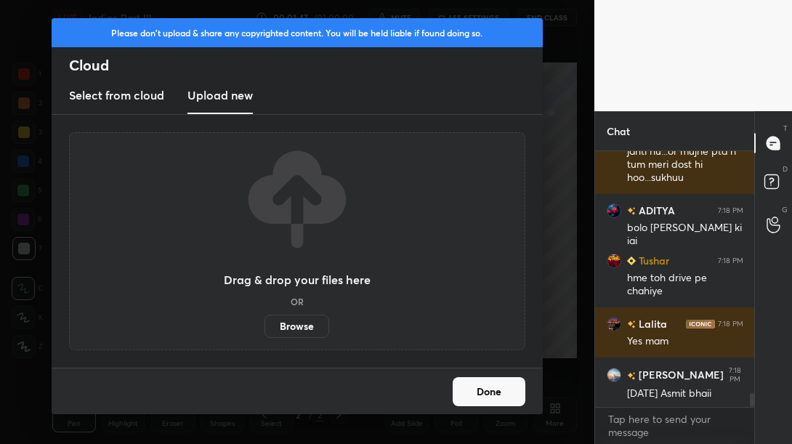 Image resolution: width=792 pixels, height=444 pixels. I want to click on p: D, so click(784, 168).